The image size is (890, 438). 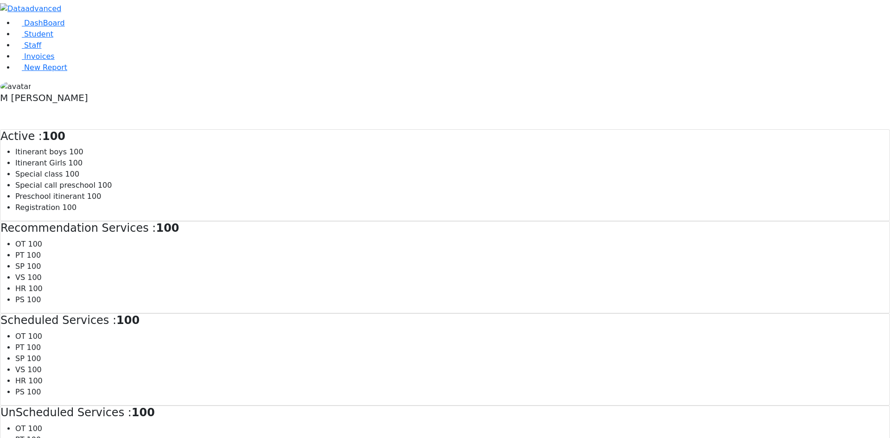 I want to click on h4: Active :, so click(x=445, y=136).